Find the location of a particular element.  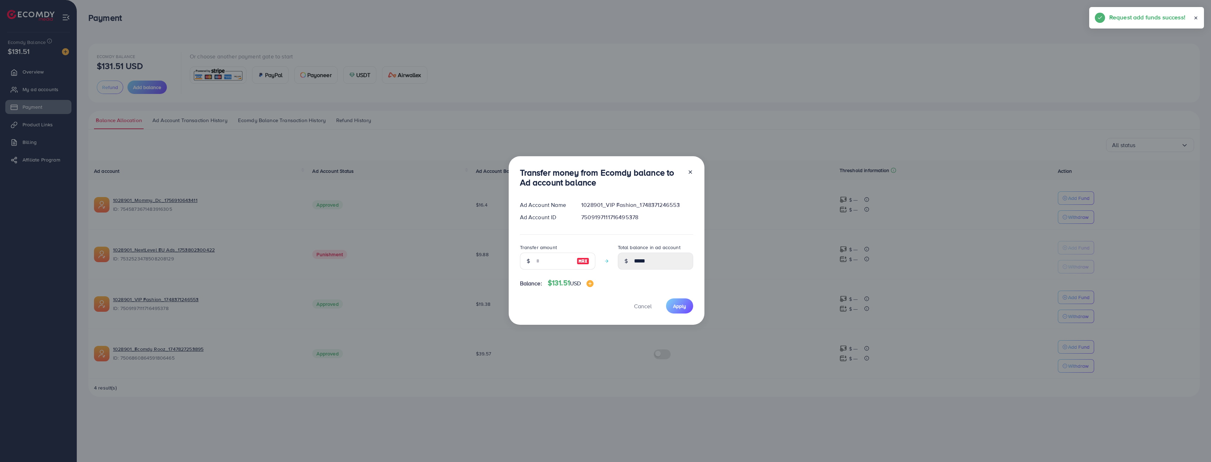

div: Ad Account ID is located at coordinates (545, 217).